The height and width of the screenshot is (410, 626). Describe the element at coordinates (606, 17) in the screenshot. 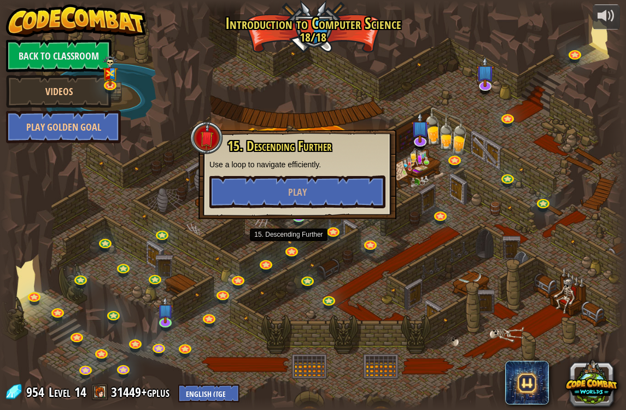

I see `button: Adjust volume` at that location.